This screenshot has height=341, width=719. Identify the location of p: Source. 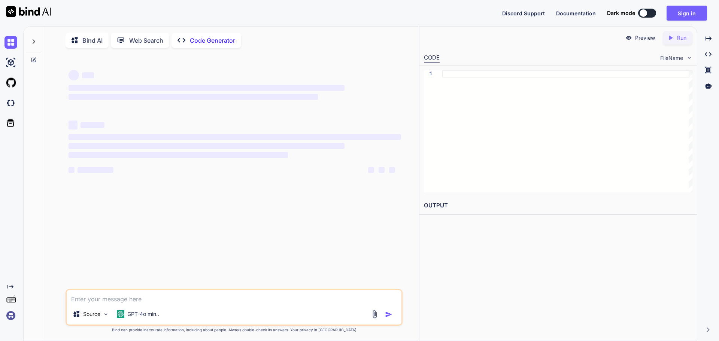
(92, 314).